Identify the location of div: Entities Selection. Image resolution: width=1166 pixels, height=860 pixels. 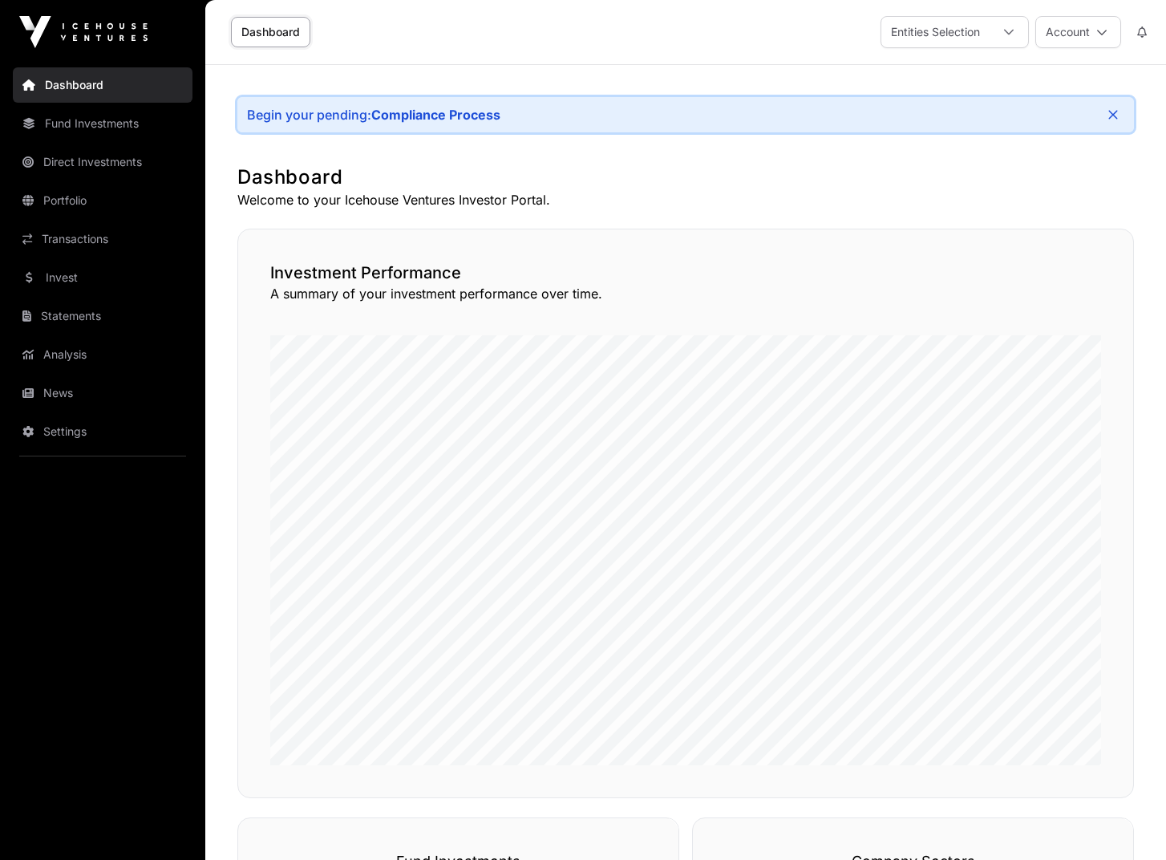
(935, 32).